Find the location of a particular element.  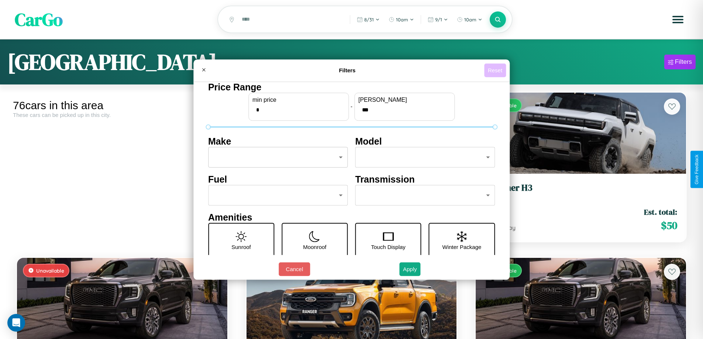

span: $ 50 is located at coordinates (669, 226).